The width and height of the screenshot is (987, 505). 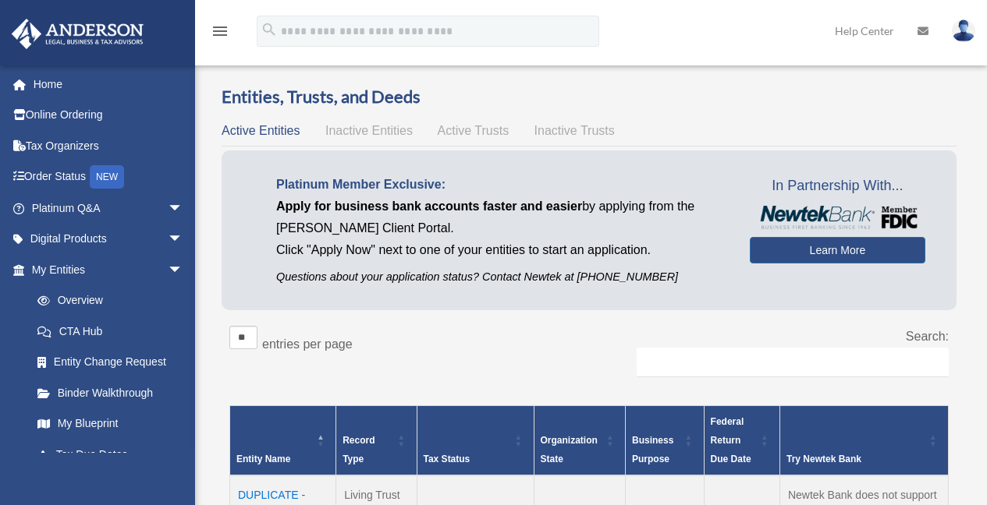 What do you see at coordinates (269, 30) in the screenshot?
I see `i: search` at bounding box center [269, 30].